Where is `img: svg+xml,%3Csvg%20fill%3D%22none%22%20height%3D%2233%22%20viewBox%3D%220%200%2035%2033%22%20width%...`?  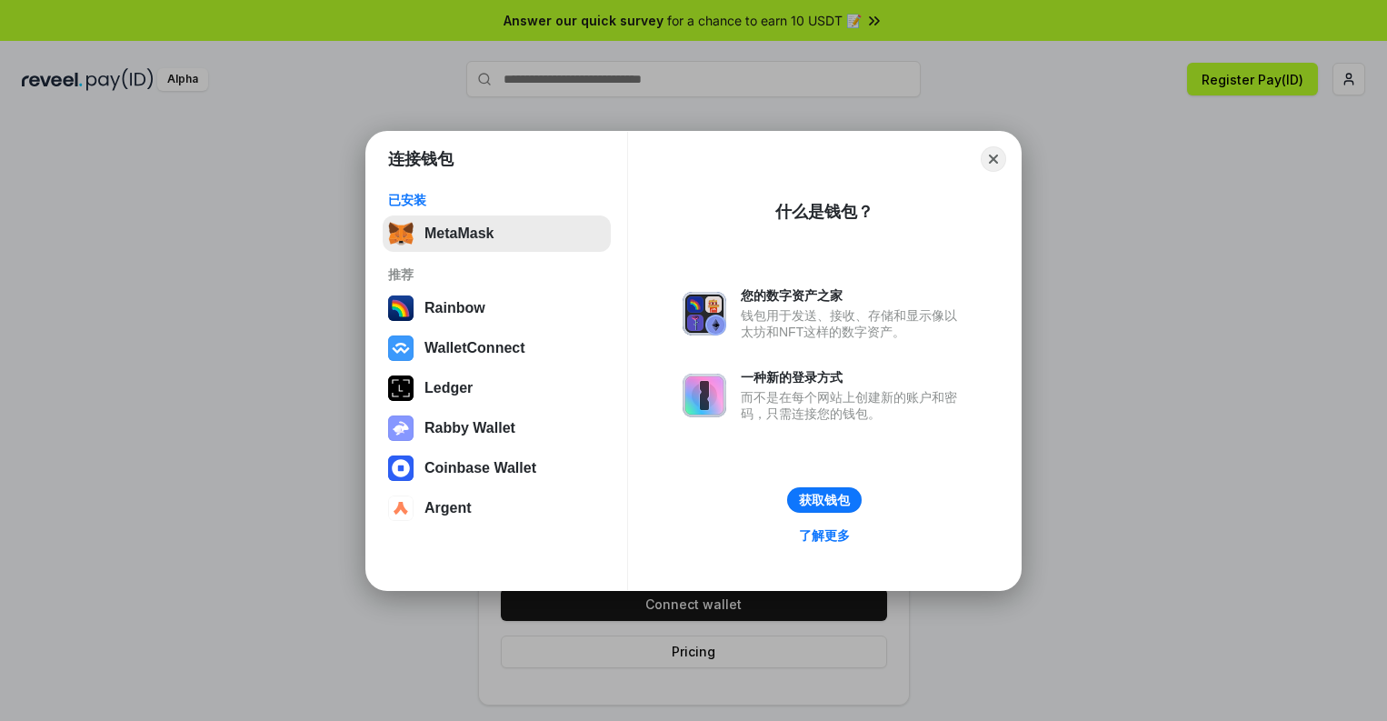
img: svg+xml,%3Csvg%20fill%3D%22none%22%20height%3D%2233%22%20viewBox%3D%220%200%2035%2033%22%20width%... is located at coordinates (401, 234).